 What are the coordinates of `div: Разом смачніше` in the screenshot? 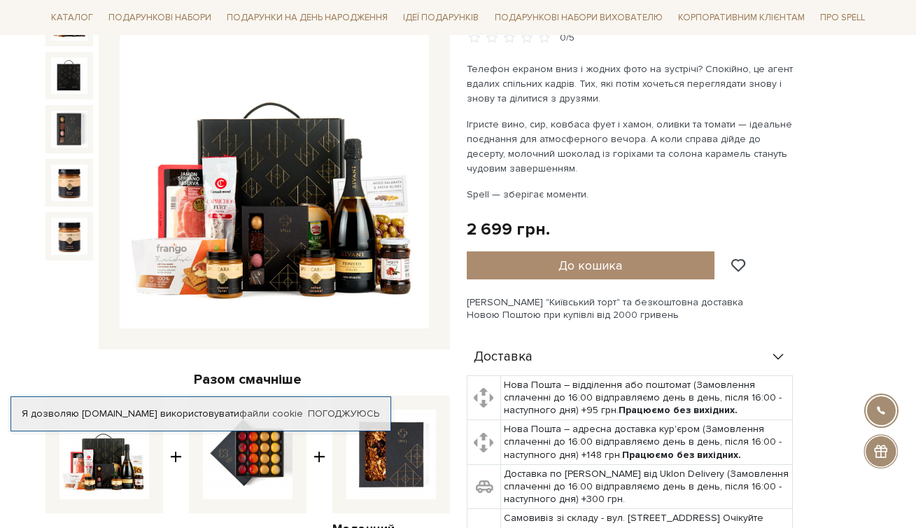 It's located at (248, 379).